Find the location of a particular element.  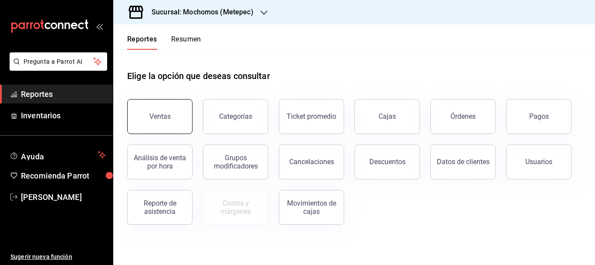

div: Descuentos is located at coordinates (388, 161).